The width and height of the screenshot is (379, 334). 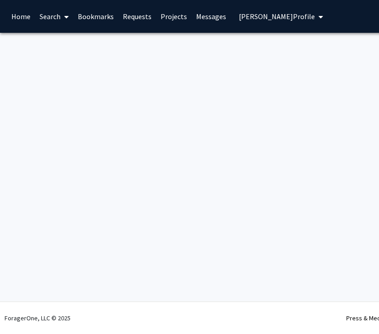 What do you see at coordinates (21, 16) in the screenshot?
I see `a: Home` at bounding box center [21, 16].